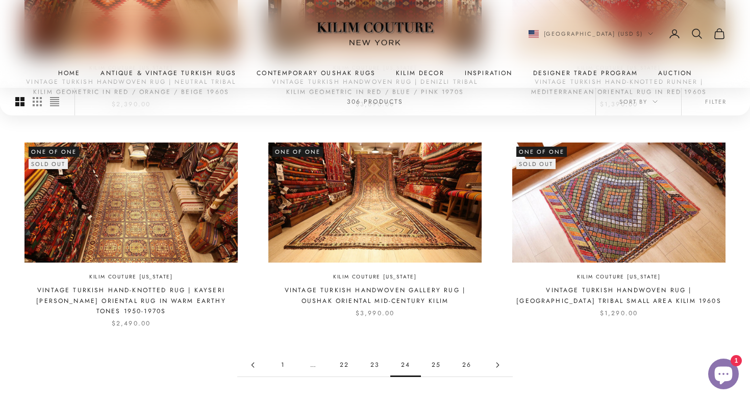 This screenshot has height=400, width=750. I want to click on a: Go to page 1, so click(283, 364).